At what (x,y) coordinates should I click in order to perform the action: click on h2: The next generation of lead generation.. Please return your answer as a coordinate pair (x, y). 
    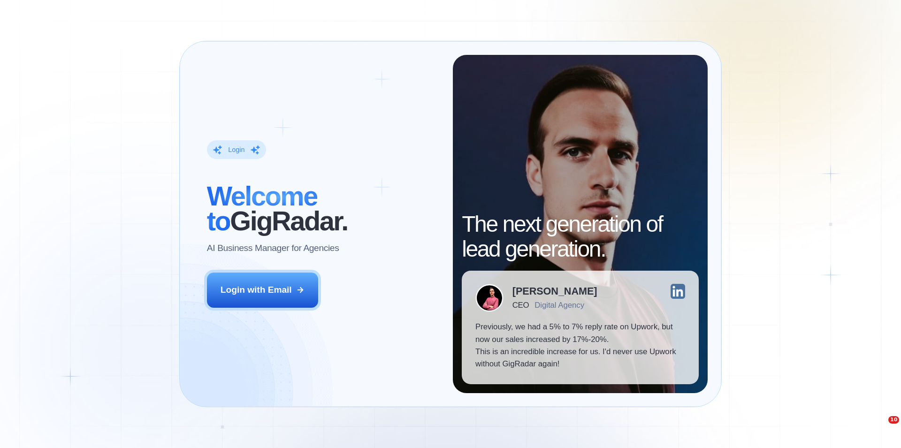
    Looking at the image, I should click on (580, 237).